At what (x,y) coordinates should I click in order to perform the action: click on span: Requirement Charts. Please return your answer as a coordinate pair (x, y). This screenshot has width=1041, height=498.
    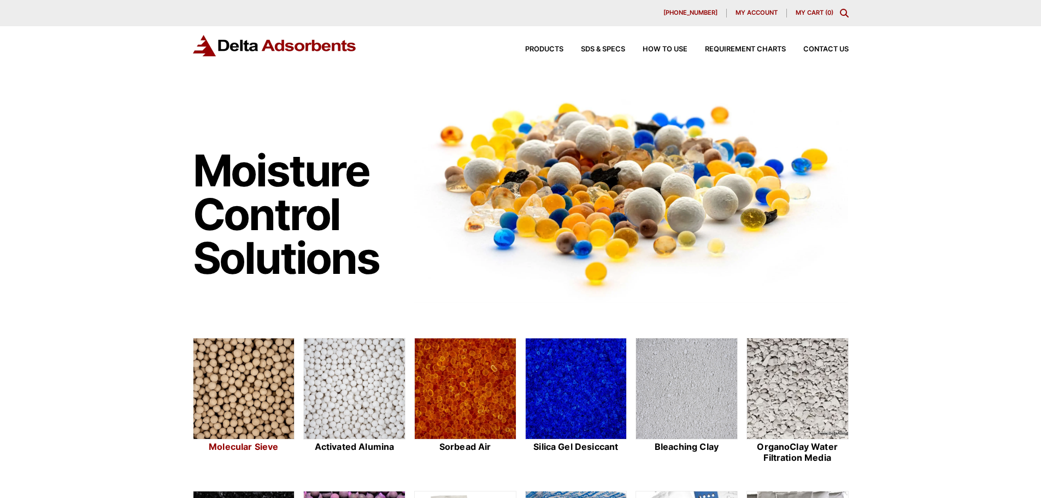
    Looking at the image, I should click on (745, 49).